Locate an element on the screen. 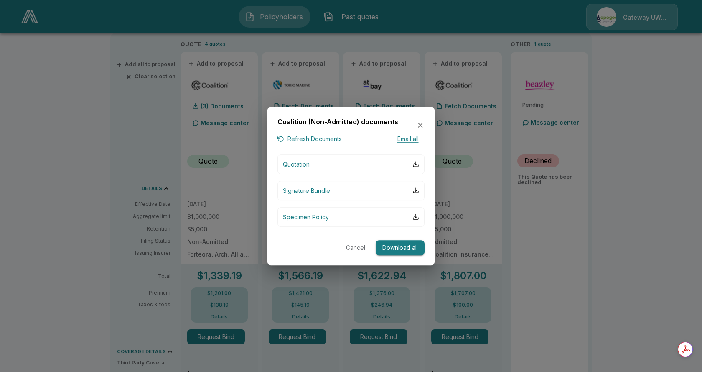  button: Refresh Documents is located at coordinates (310, 139).